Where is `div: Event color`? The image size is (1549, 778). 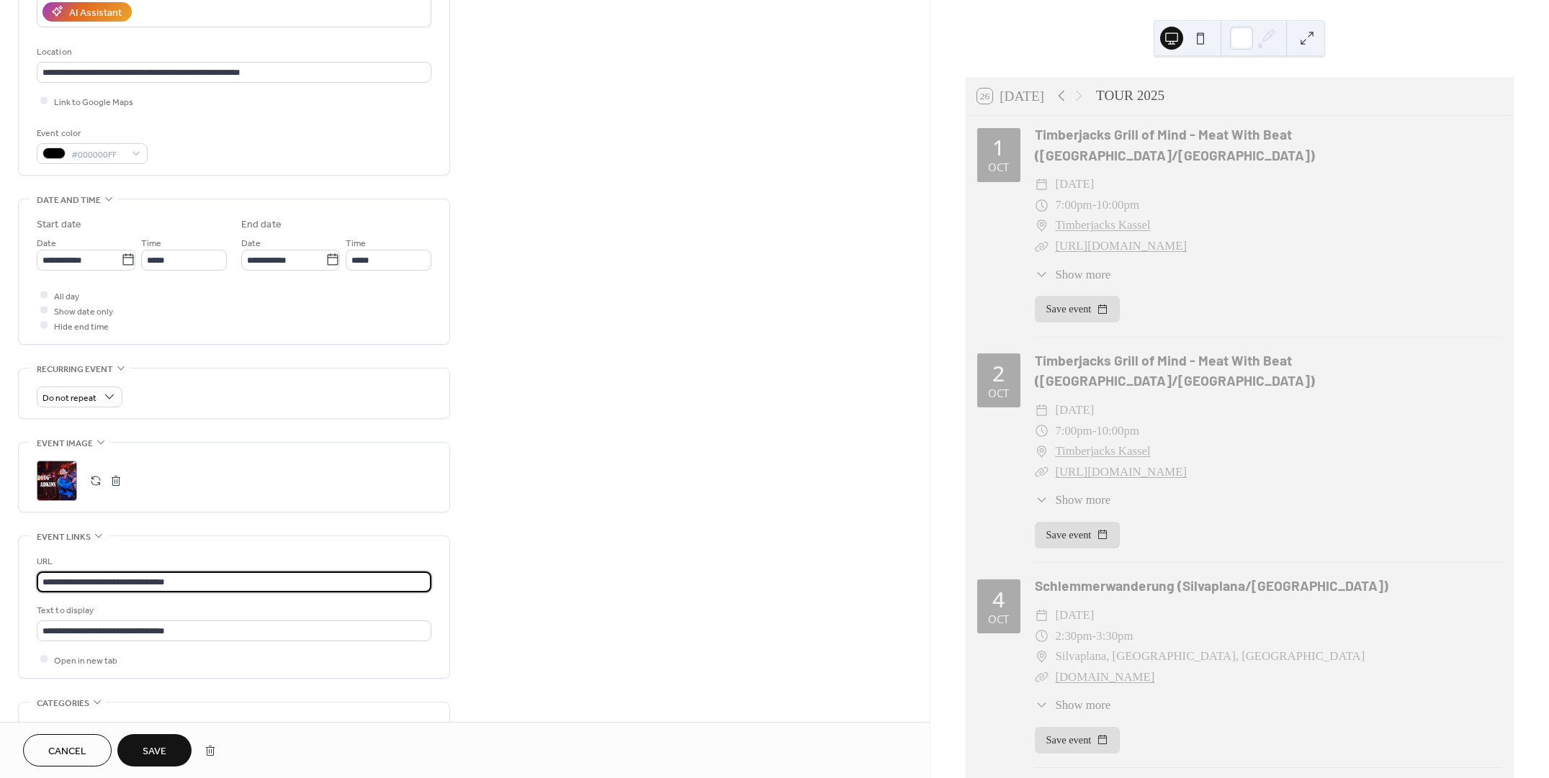 div: Event color is located at coordinates (91, 133).